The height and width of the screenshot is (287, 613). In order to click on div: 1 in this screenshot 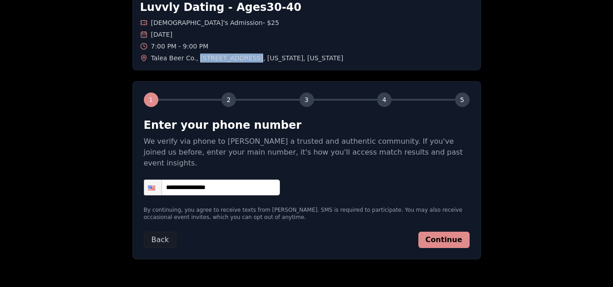, I will do `click(151, 100)`.